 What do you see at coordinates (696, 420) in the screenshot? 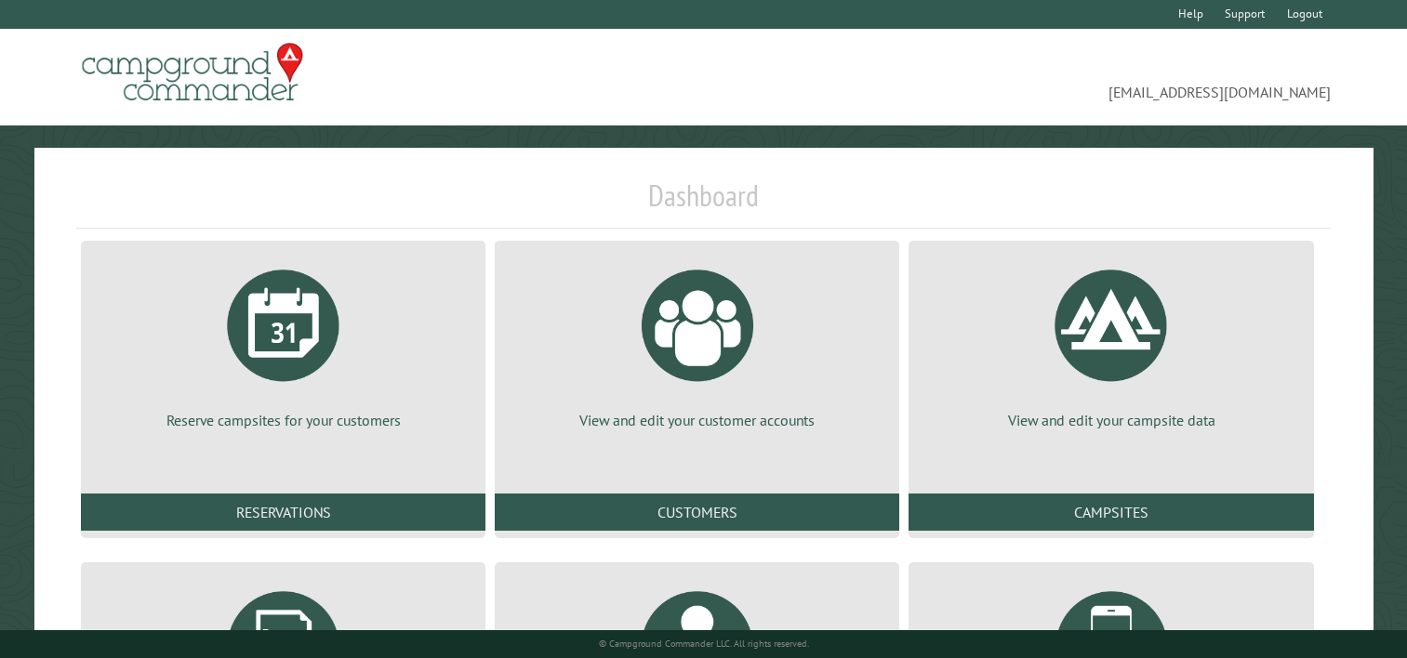
I see `p: View and edit your customer accounts` at bounding box center [696, 420].